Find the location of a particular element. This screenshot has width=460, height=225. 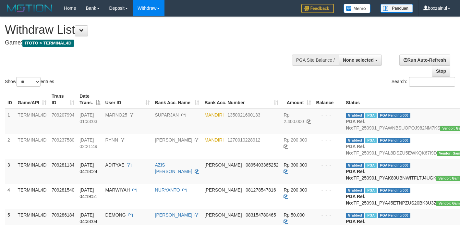

td: 2 is located at coordinates (10, 146).